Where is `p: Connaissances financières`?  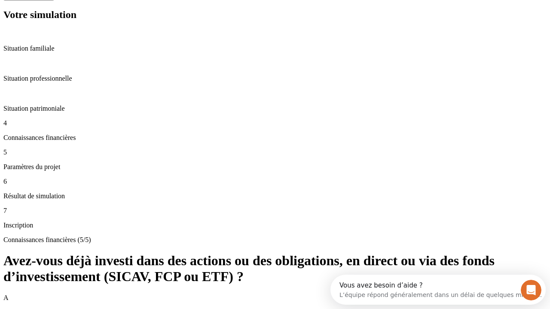 p: Connaissances financières is located at coordinates (275, 138).